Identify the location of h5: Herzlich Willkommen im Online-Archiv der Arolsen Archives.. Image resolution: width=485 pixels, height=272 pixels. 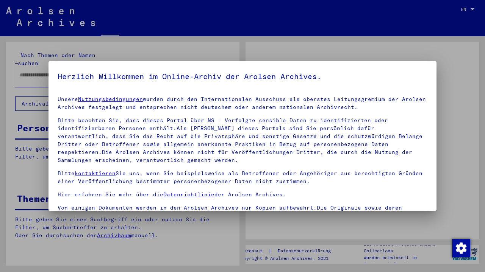
(242, 76).